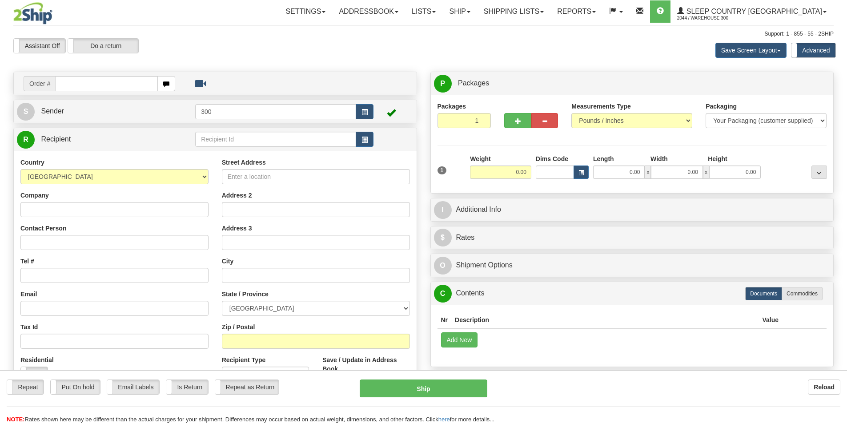 The width and height of the screenshot is (847, 424). What do you see at coordinates (632, 293) in the screenshot?
I see `a: CContents` at bounding box center [632, 293].